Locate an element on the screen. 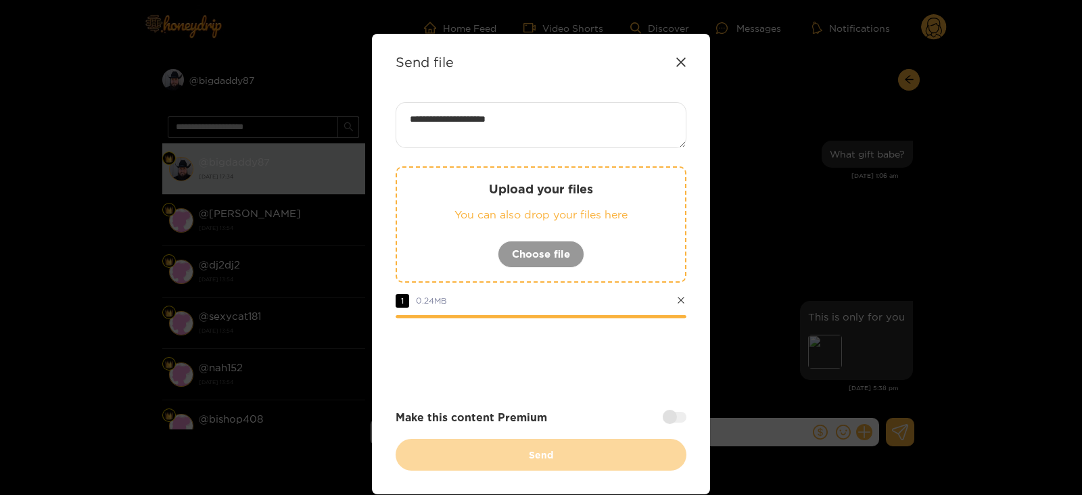 This screenshot has width=1082, height=495. span: 0.24 MB is located at coordinates (432, 300).